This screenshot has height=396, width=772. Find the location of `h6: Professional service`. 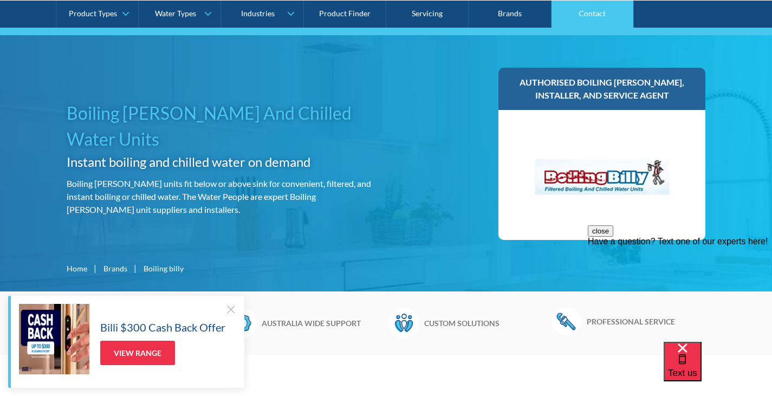

h6: Professional service is located at coordinates (648, 321).